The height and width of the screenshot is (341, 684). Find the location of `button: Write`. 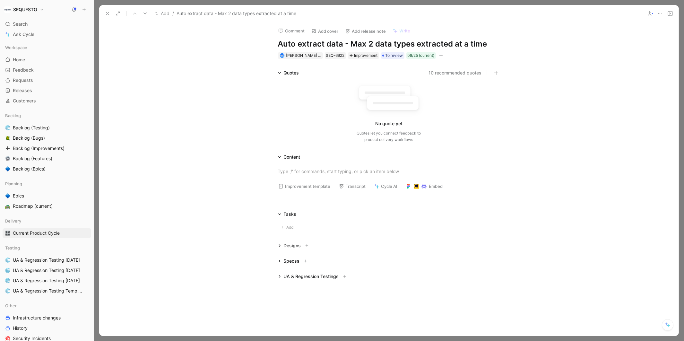

button: Write is located at coordinates (402, 31).